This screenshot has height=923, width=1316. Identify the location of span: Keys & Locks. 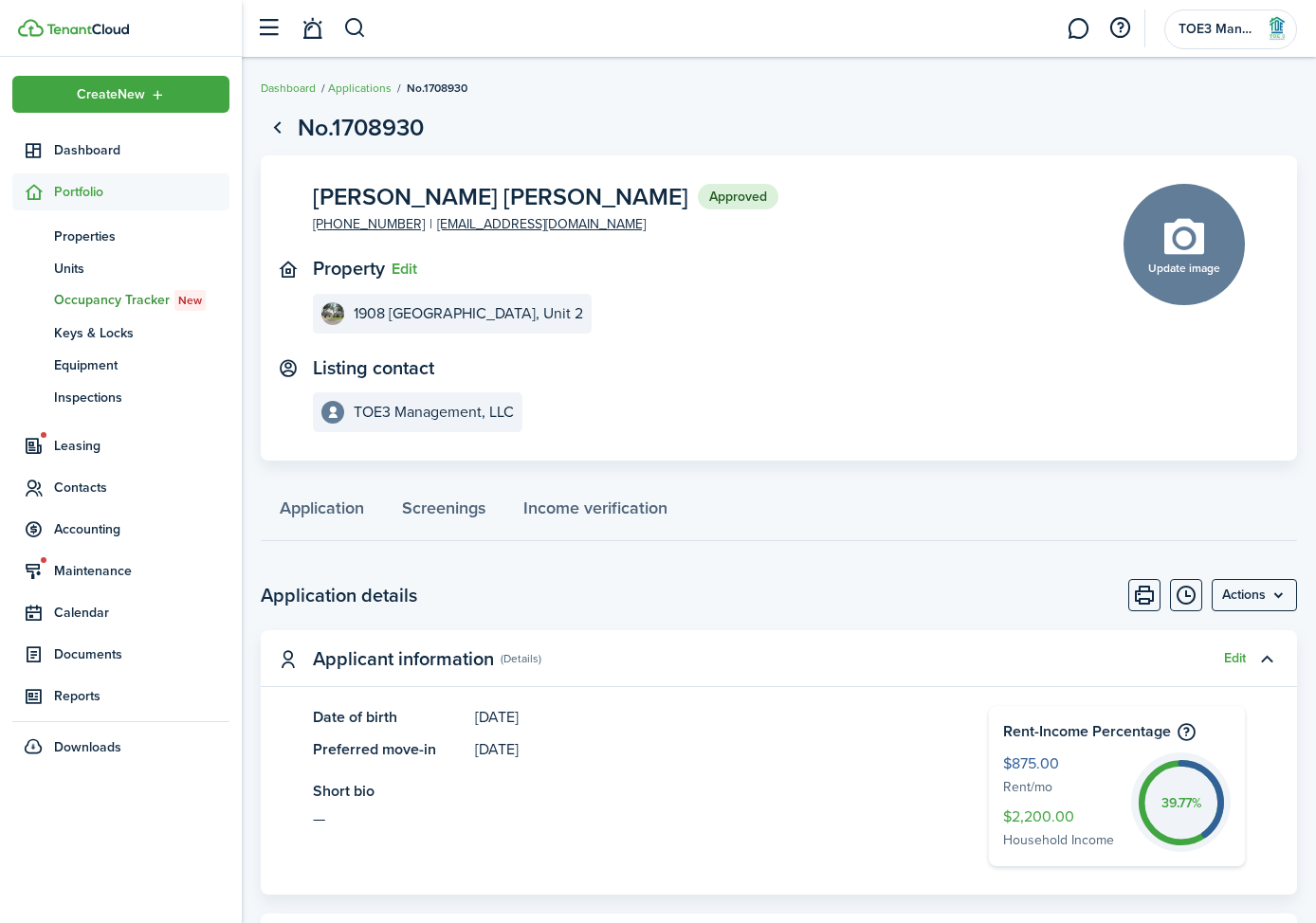
(142, 333).